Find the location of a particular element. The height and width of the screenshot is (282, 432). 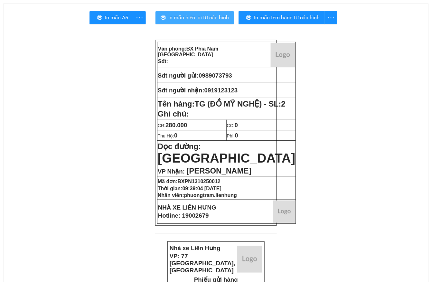

span: TG (ĐỒ MỸ NGHỆ) - SL: is located at coordinates (240, 104).